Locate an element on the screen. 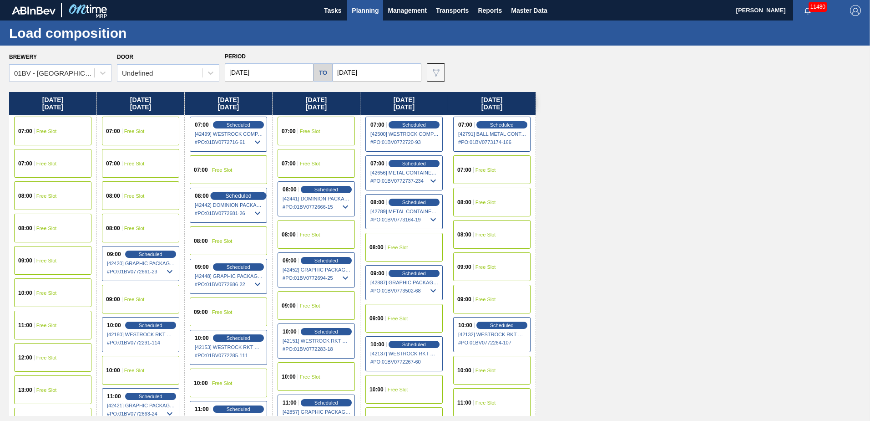 The height and width of the screenshot is (421, 870). label: Brewery is located at coordinates (23, 57).